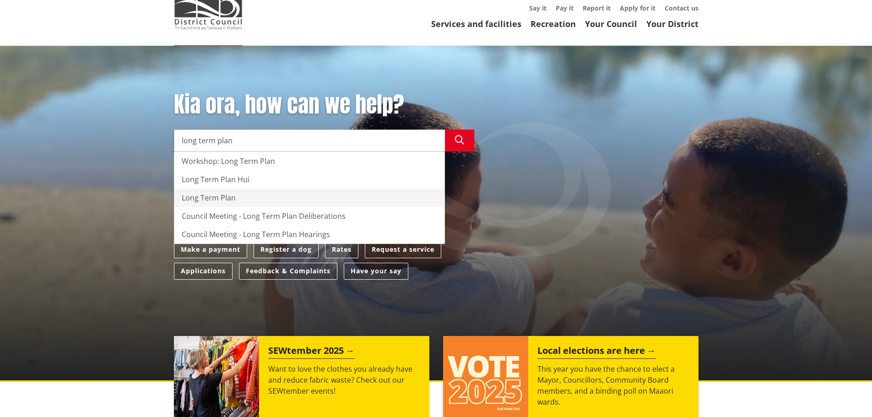 The image size is (872, 417). I want to click on h2: SEWtember 2025, so click(311, 352).